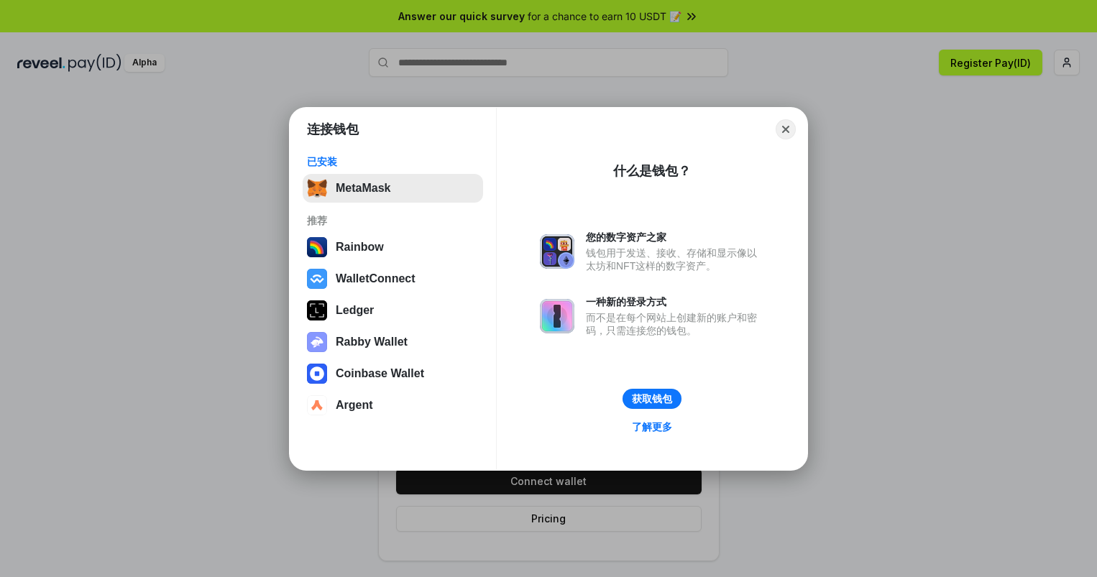 The width and height of the screenshot is (1097, 577). I want to click on div: 了解更多, so click(652, 427).